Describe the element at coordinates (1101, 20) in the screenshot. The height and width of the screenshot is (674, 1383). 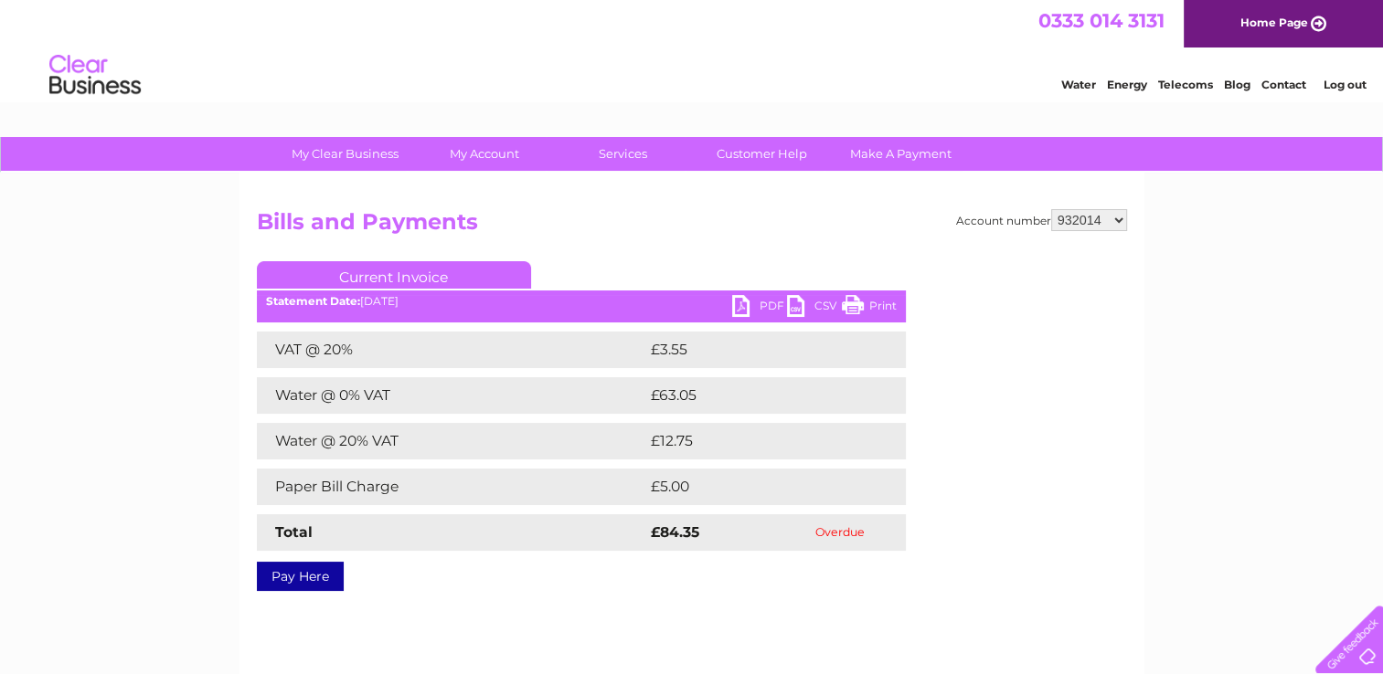
I see `span: 0333 014 3131` at that location.